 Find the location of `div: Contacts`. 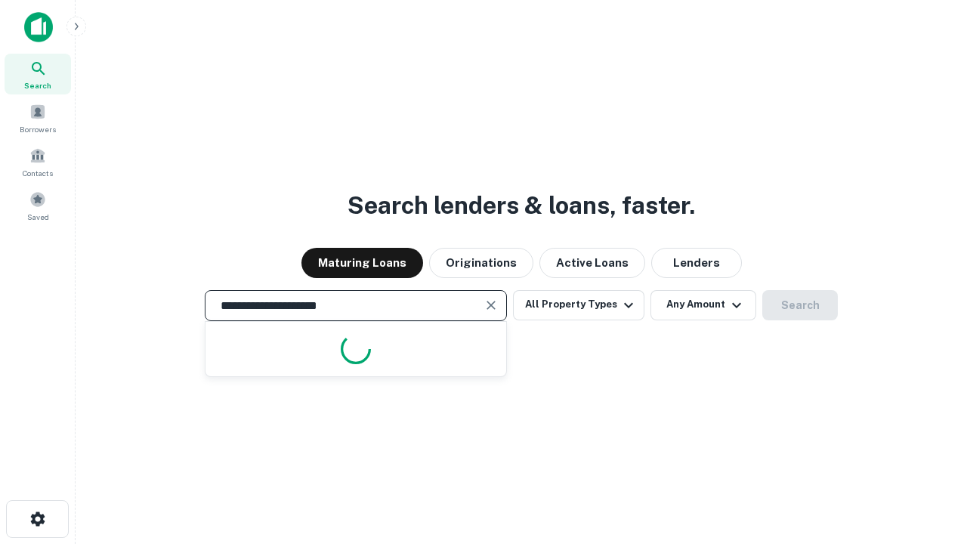

div: Contacts is located at coordinates (38, 162).